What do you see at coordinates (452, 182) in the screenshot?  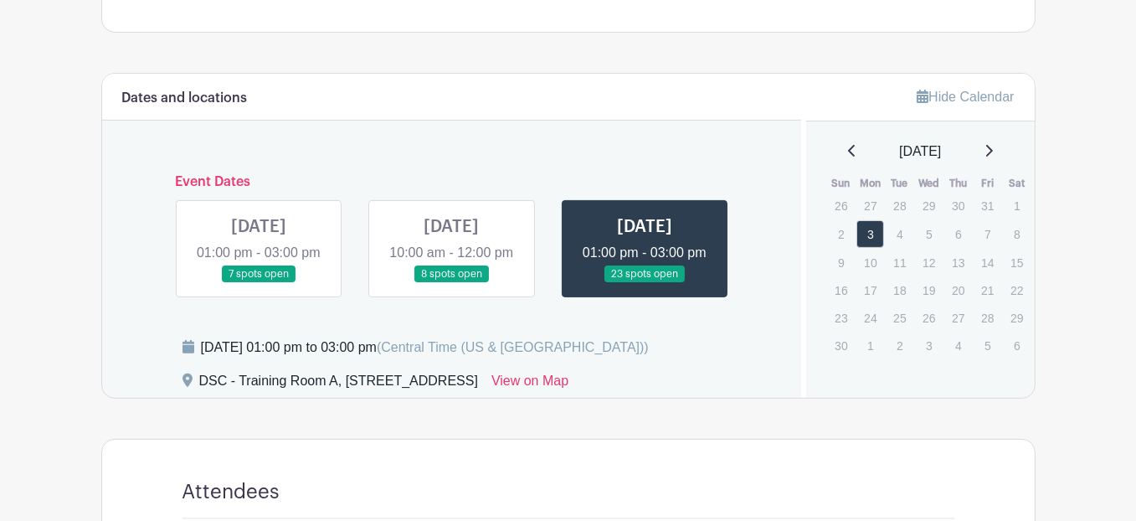 I see `h6: Event Dates` at bounding box center [452, 182].